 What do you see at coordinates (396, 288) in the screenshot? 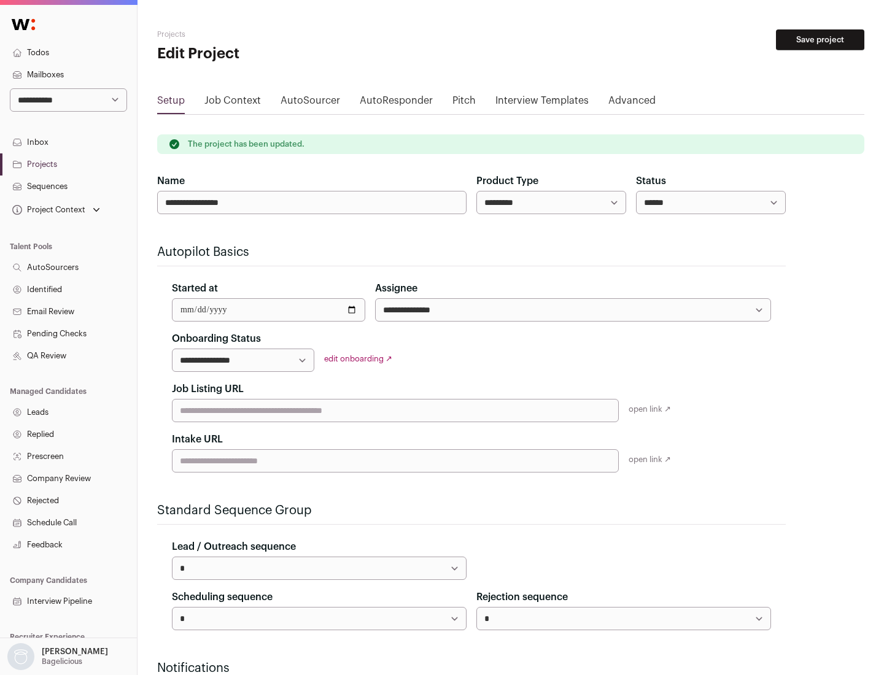
I see `label: Assignee` at bounding box center [396, 288].